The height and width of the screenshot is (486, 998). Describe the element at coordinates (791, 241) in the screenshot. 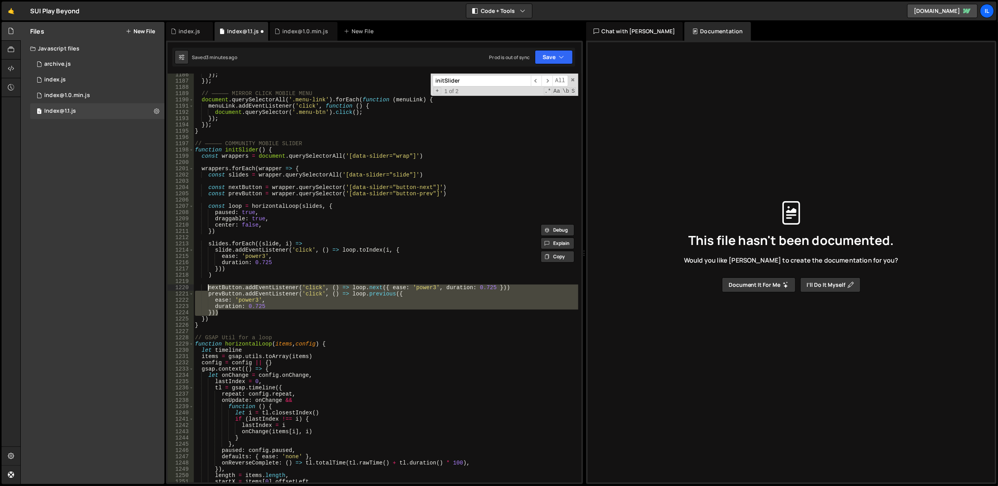

I see `span: This file hasn't been documented.` at that location.